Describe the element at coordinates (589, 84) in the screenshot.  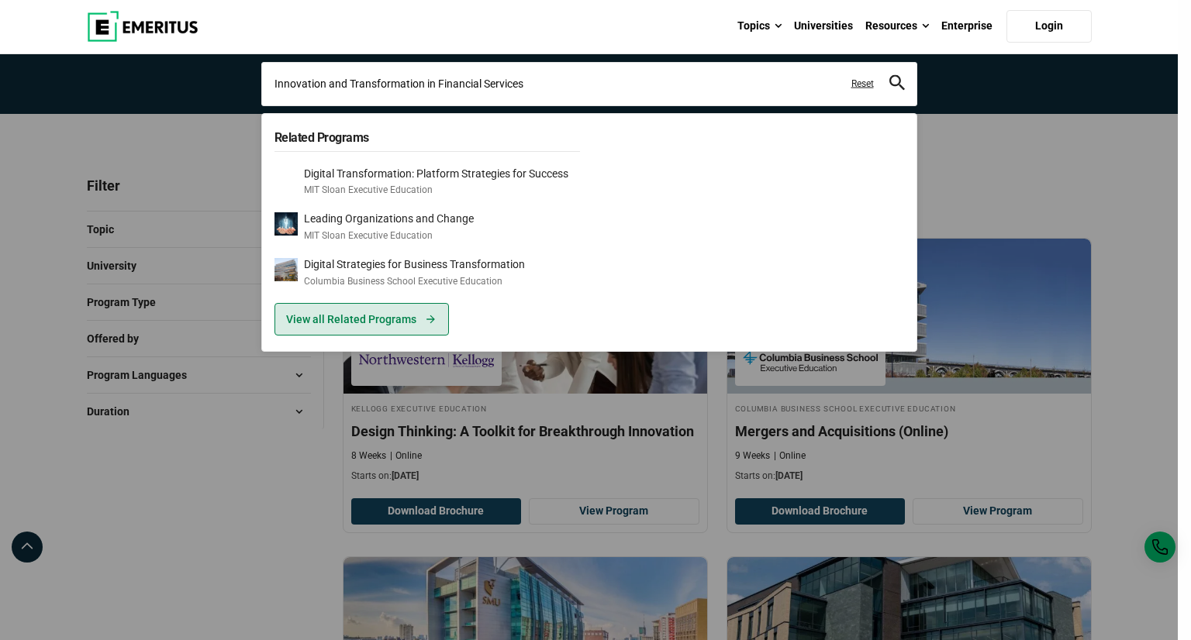
I see `input: search-page` at that location.